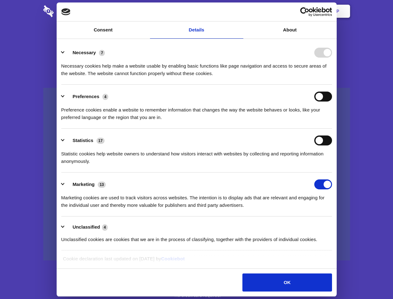 This screenshot has height=299, width=393. I want to click on button: OK, so click(287, 282).